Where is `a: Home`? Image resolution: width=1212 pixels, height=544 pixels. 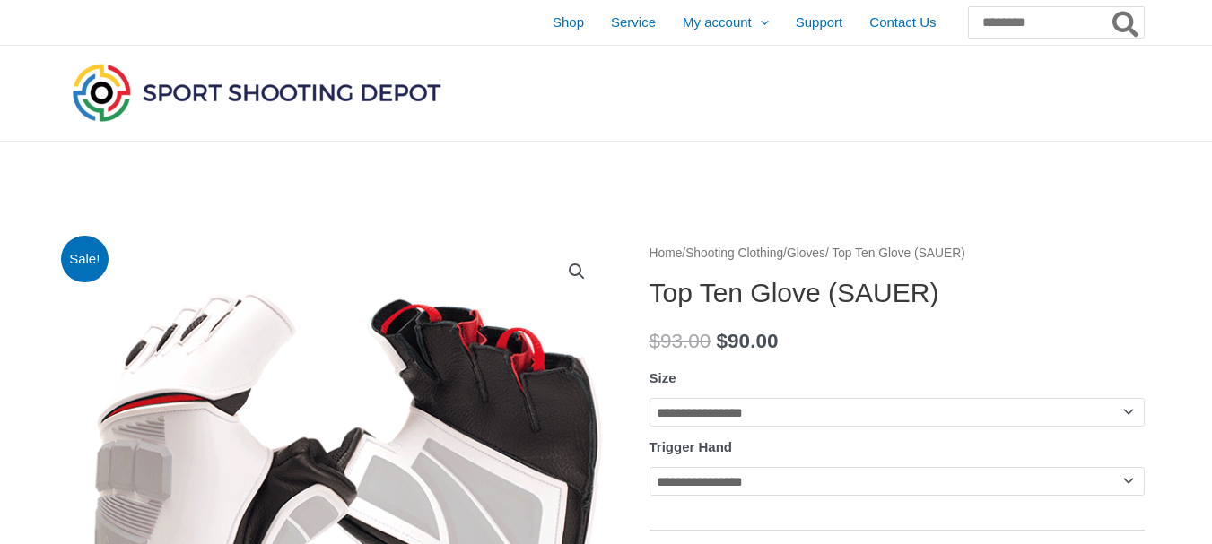 a: Home is located at coordinates (666, 253).